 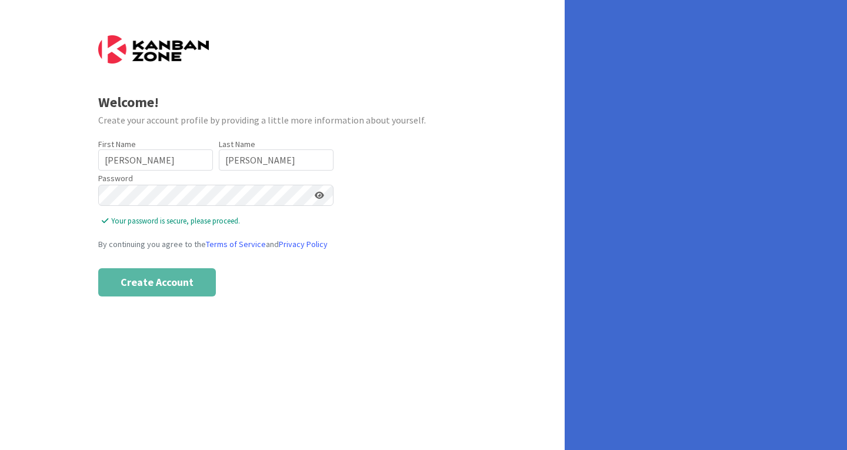 What do you see at coordinates (218, 221) in the screenshot?
I see `span: Your password is secure, please proceed.` at bounding box center [218, 221].